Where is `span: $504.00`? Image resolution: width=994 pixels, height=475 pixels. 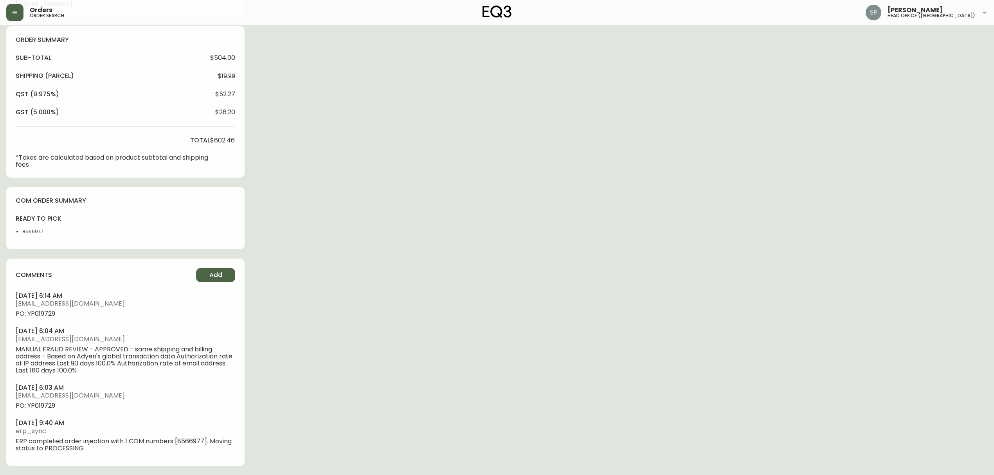
span: $504.00 is located at coordinates (223, 58).